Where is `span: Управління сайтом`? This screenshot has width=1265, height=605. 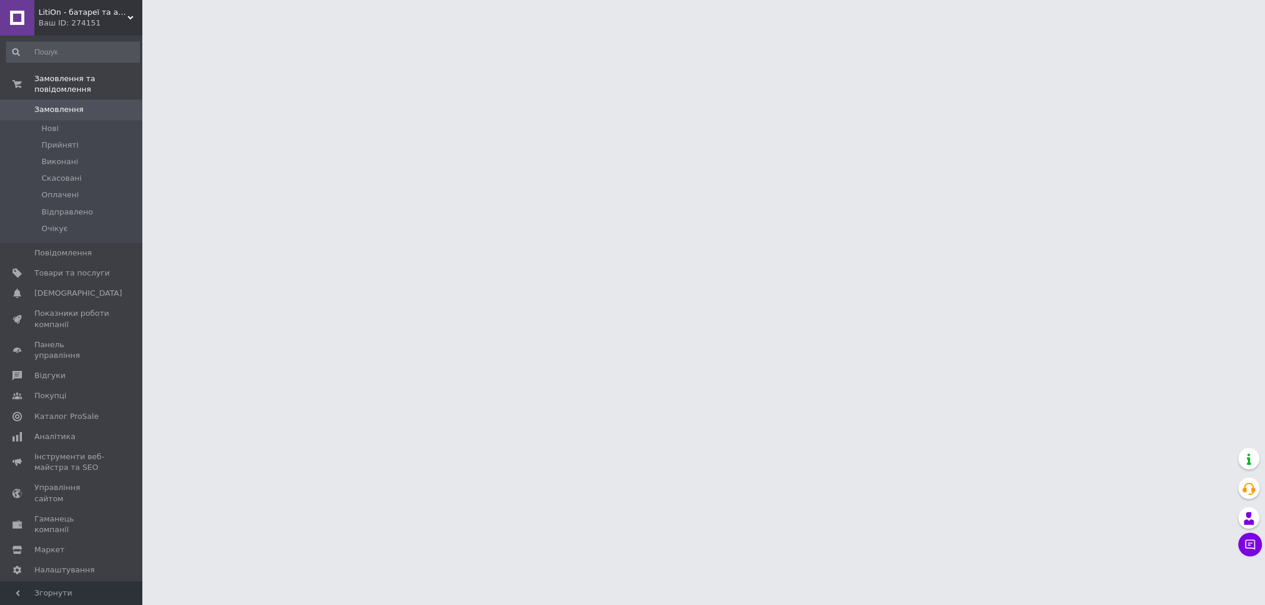 span: Управління сайтом is located at coordinates (72, 493).